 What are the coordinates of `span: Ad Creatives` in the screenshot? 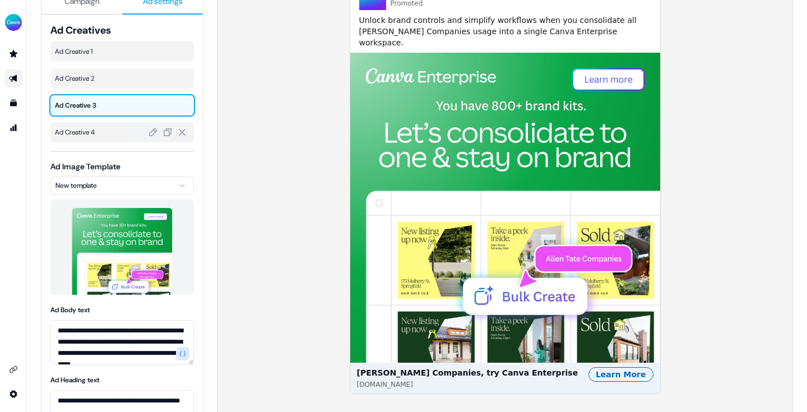 It's located at (122, 30).